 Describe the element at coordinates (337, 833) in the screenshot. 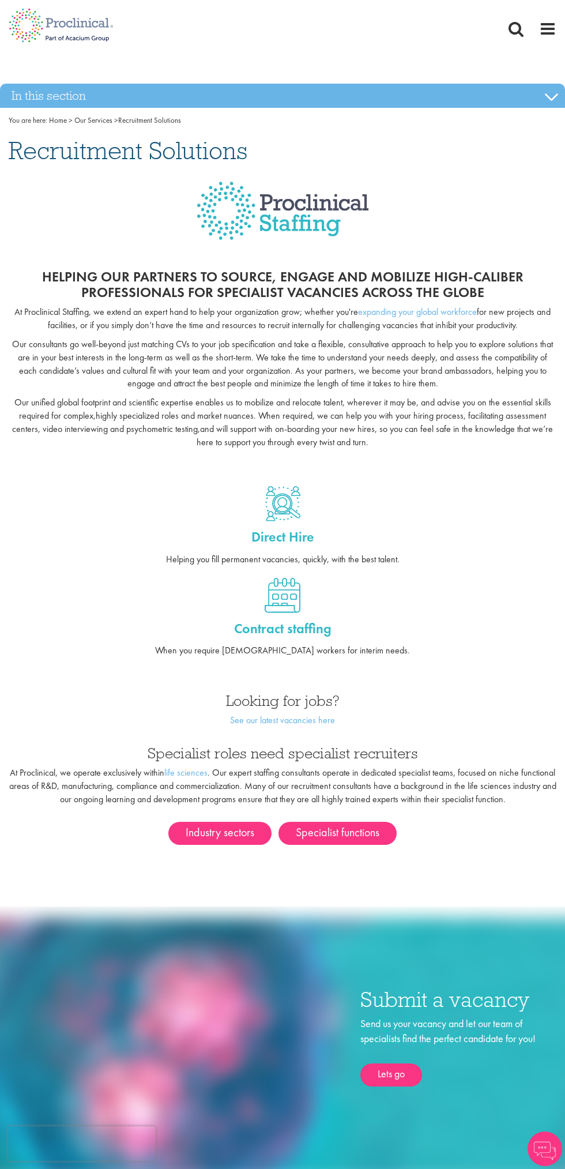

I see `a: Specialist functions` at that location.